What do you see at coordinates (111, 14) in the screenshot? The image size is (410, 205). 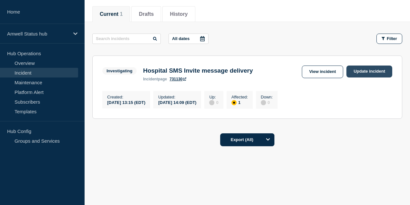 I see `button: Current 1` at bounding box center [111, 14].